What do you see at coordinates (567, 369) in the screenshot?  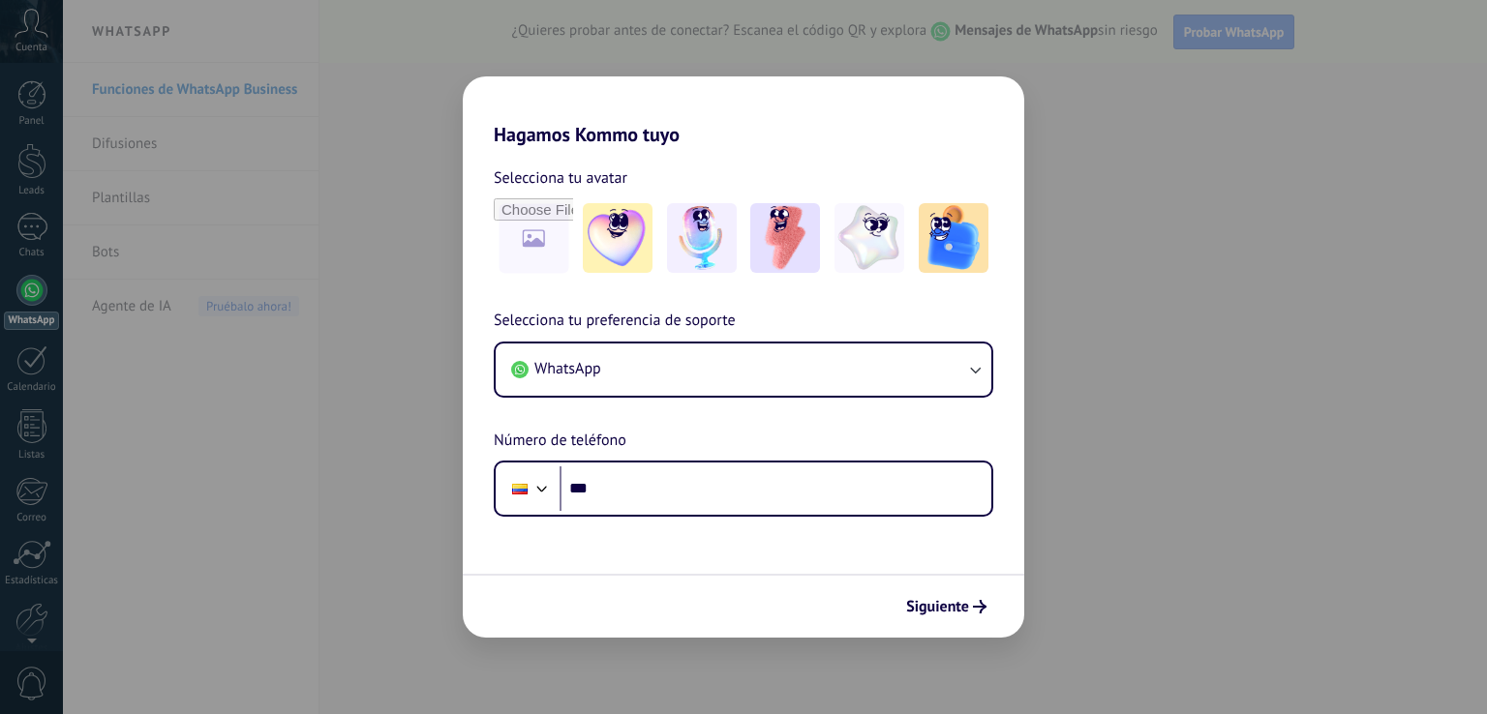 I see `span: WhatsApp` at bounding box center [567, 369].